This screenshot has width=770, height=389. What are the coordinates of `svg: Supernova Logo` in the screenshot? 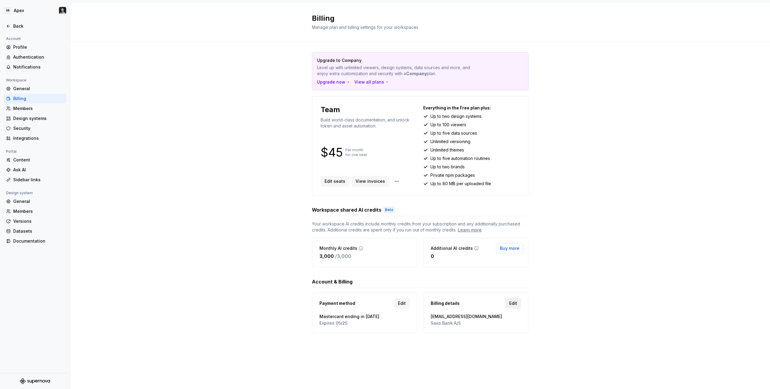 It's located at (35, 381).